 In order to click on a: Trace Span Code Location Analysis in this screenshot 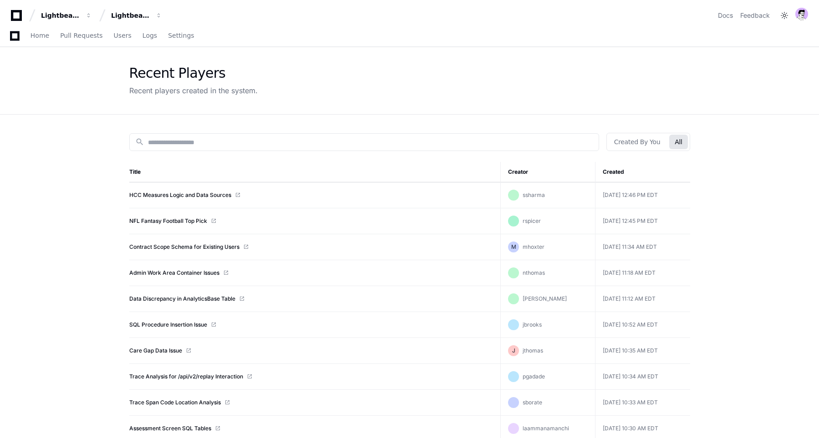, I will do `click(175, 403)`.